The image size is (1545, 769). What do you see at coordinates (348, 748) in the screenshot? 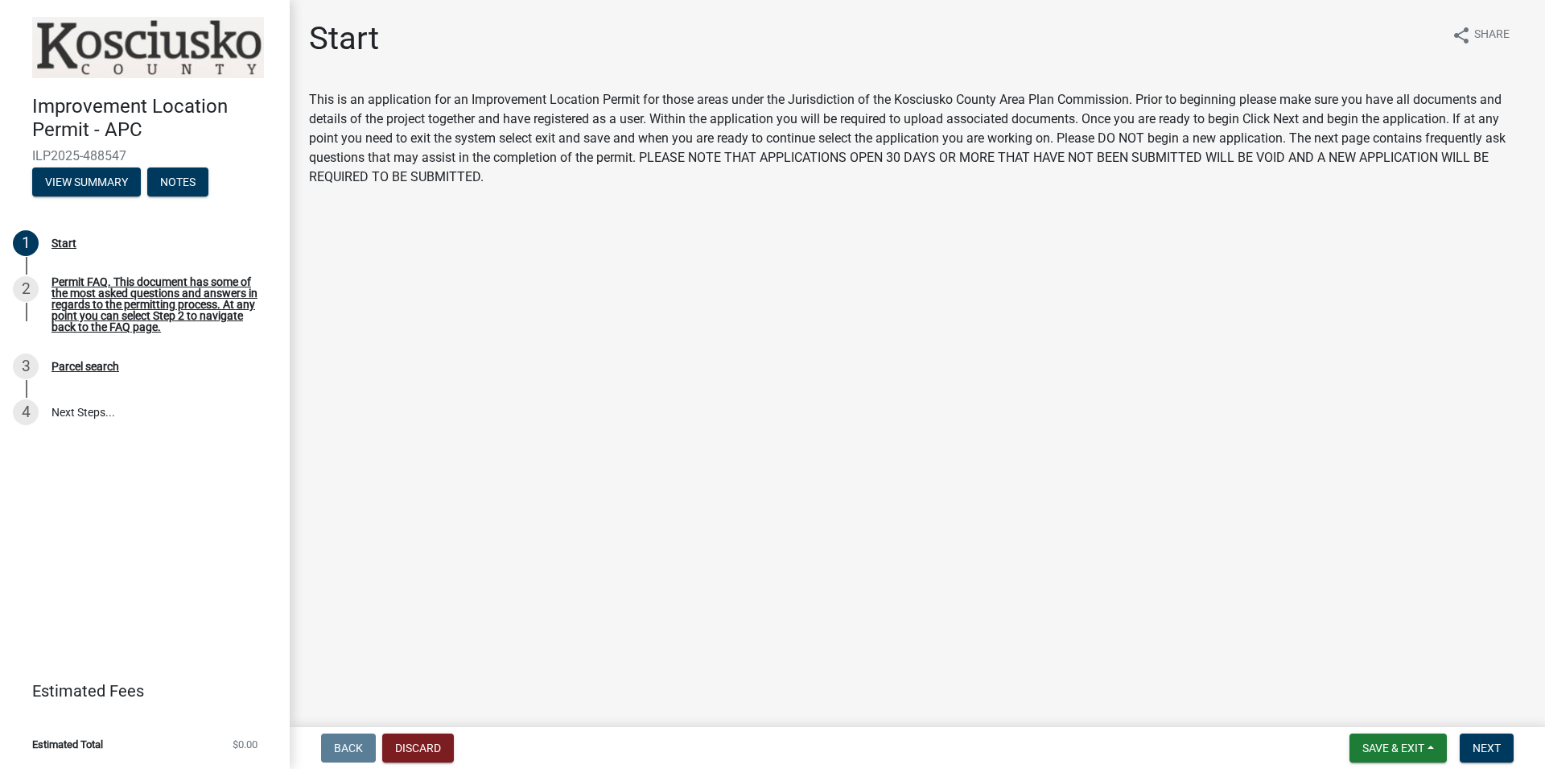
I see `button: Back` at bounding box center [348, 748].